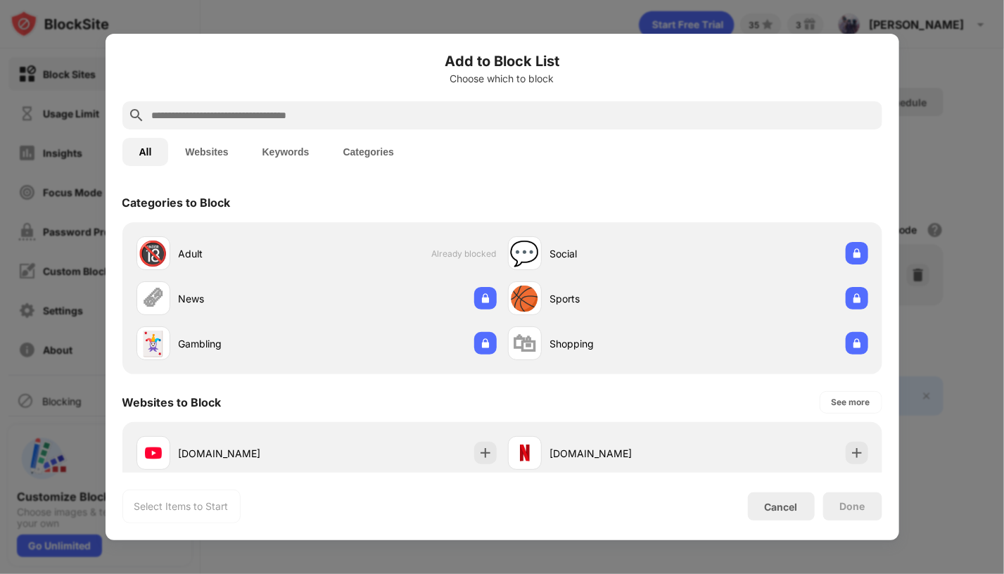 This screenshot has height=574, width=1004. What do you see at coordinates (182, 507) in the screenshot?
I see `div: Select Items to Start` at bounding box center [182, 507].